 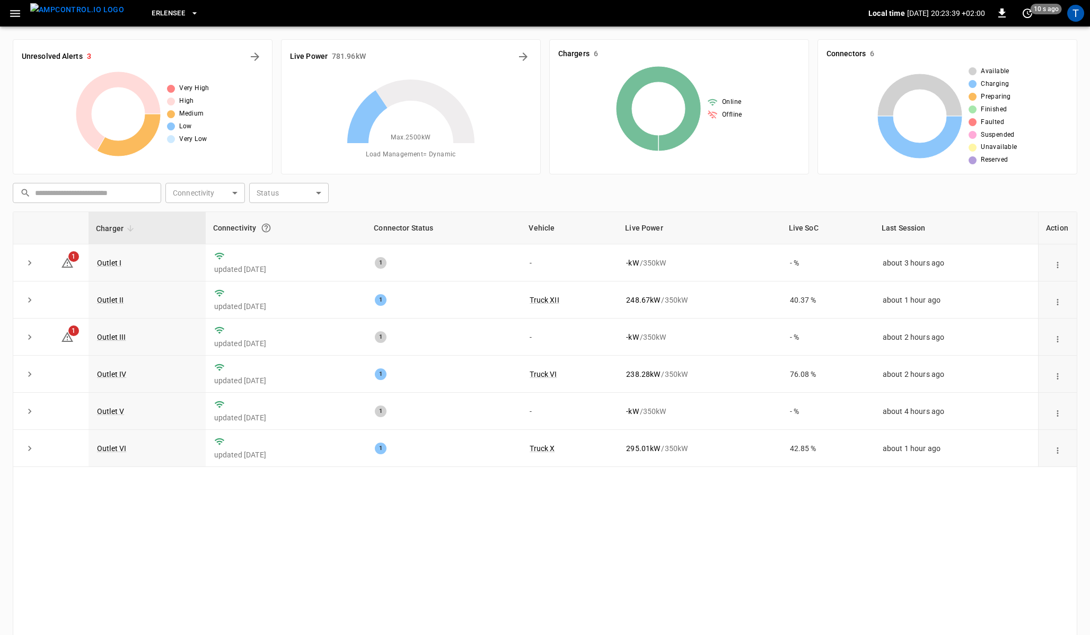 I want to click on td: about 1 hour ago, so click(x=956, y=300).